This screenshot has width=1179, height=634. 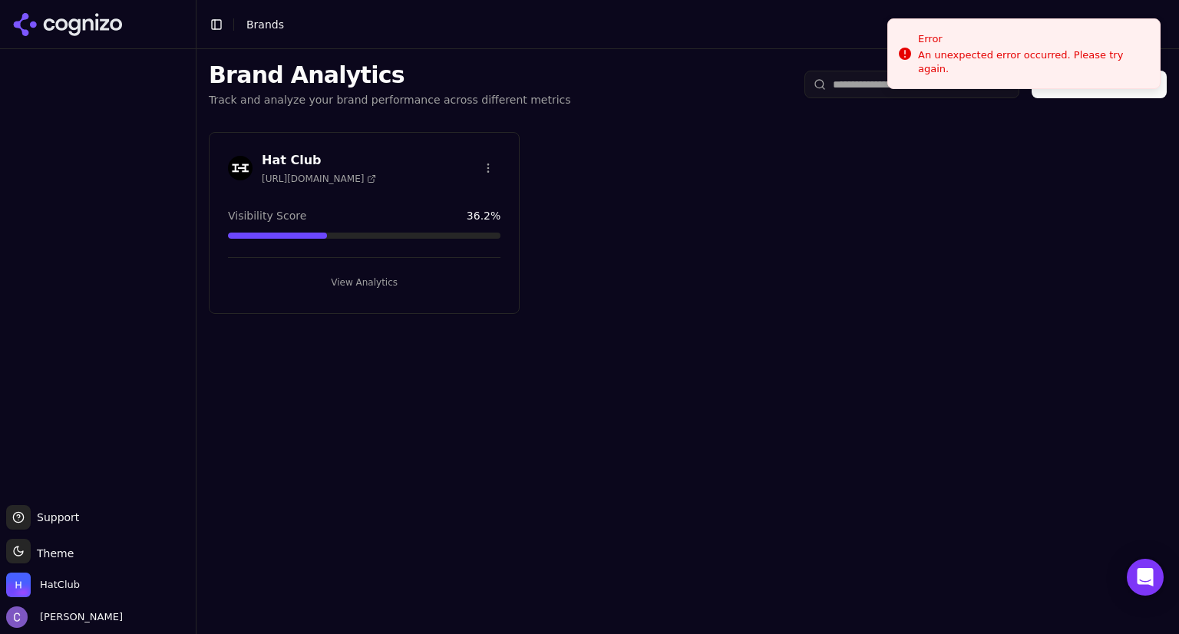 I want to click on div: An unexpected error occurred. Please try again., so click(x=1033, y=62).